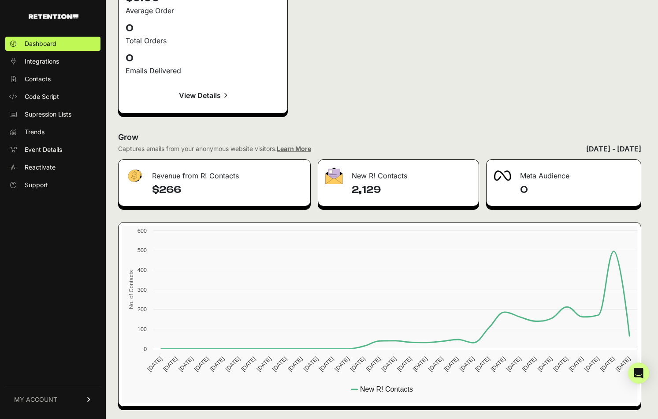  Describe the element at coordinates (503, 176) in the screenshot. I see `img: fa-meta-2f981b61bb99beabf952f7030308934f19ce035c18b003e963880cc3fabeebb7.png` at that location.